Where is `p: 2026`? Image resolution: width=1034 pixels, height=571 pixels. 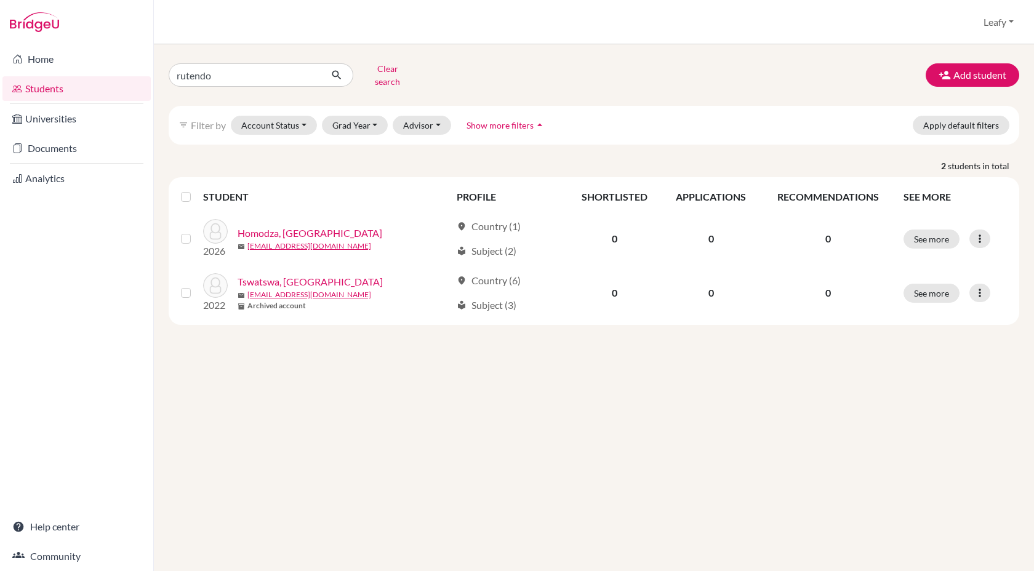 p: 2026 is located at coordinates (215, 251).